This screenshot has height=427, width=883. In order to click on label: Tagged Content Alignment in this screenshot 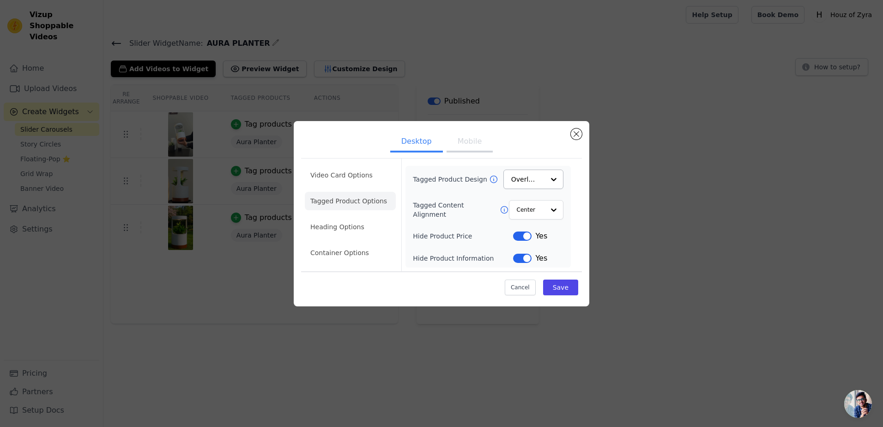, I will do `click(456, 210)`.